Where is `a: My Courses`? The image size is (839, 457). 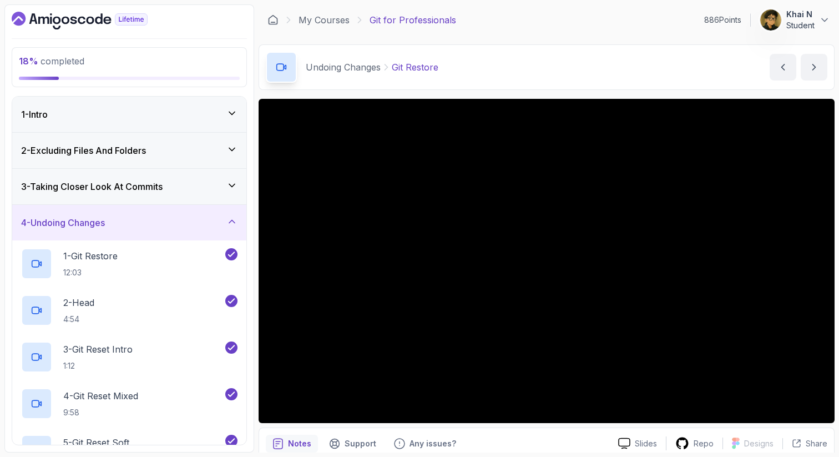
a: My Courses is located at coordinates (324, 20).